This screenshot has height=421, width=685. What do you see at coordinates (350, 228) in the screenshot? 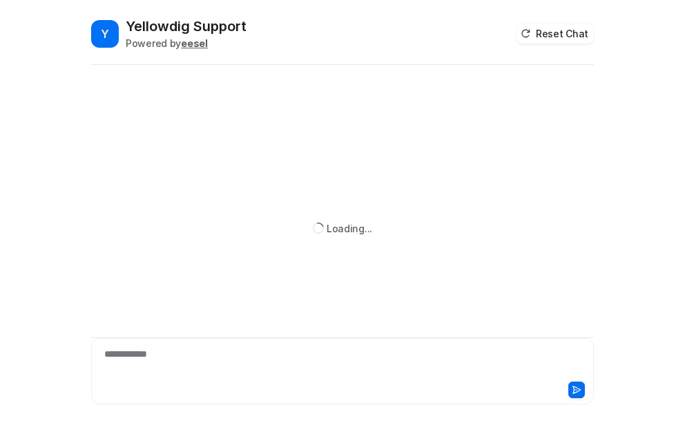
I see `div: Loading...` at bounding box center [350, 228].